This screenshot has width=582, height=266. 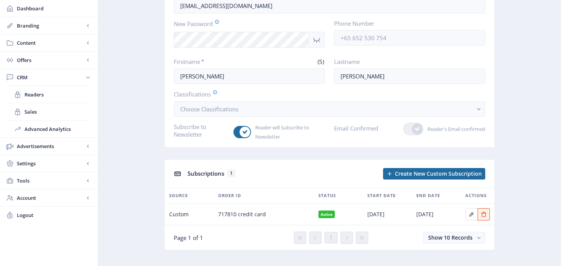 What do you see at coordinates (406, 62) in the screenshot?
I see `label: Lastname` at bounding box center [406, 62].